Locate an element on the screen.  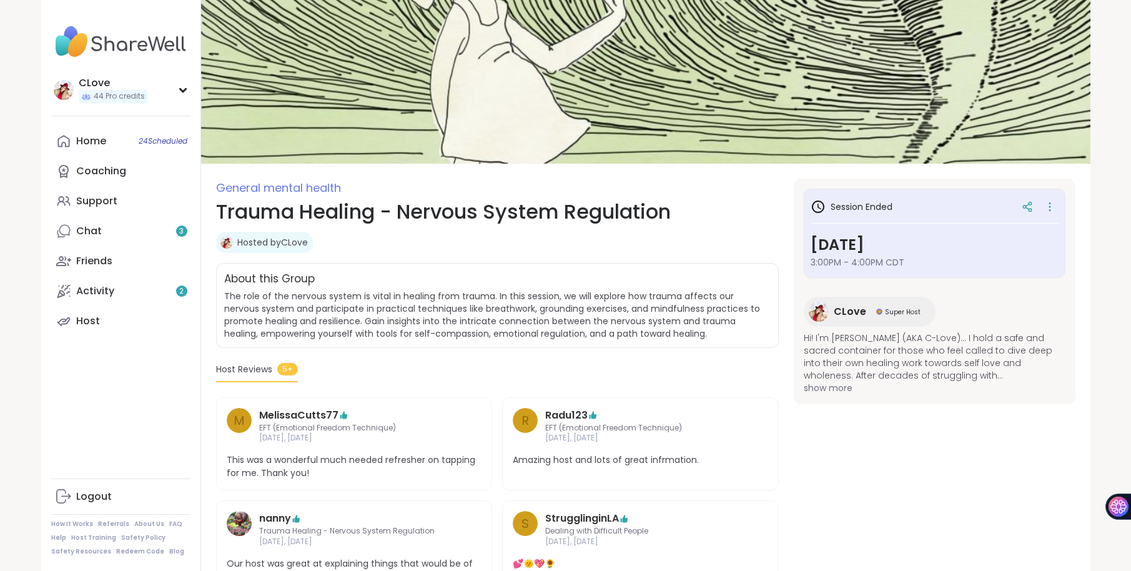
img: nanny is located at coordinates (239, 523).